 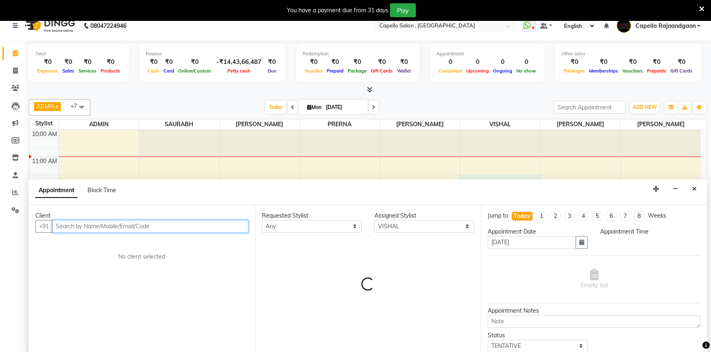 I want to click on li: 2, so click(x=555, y=216).